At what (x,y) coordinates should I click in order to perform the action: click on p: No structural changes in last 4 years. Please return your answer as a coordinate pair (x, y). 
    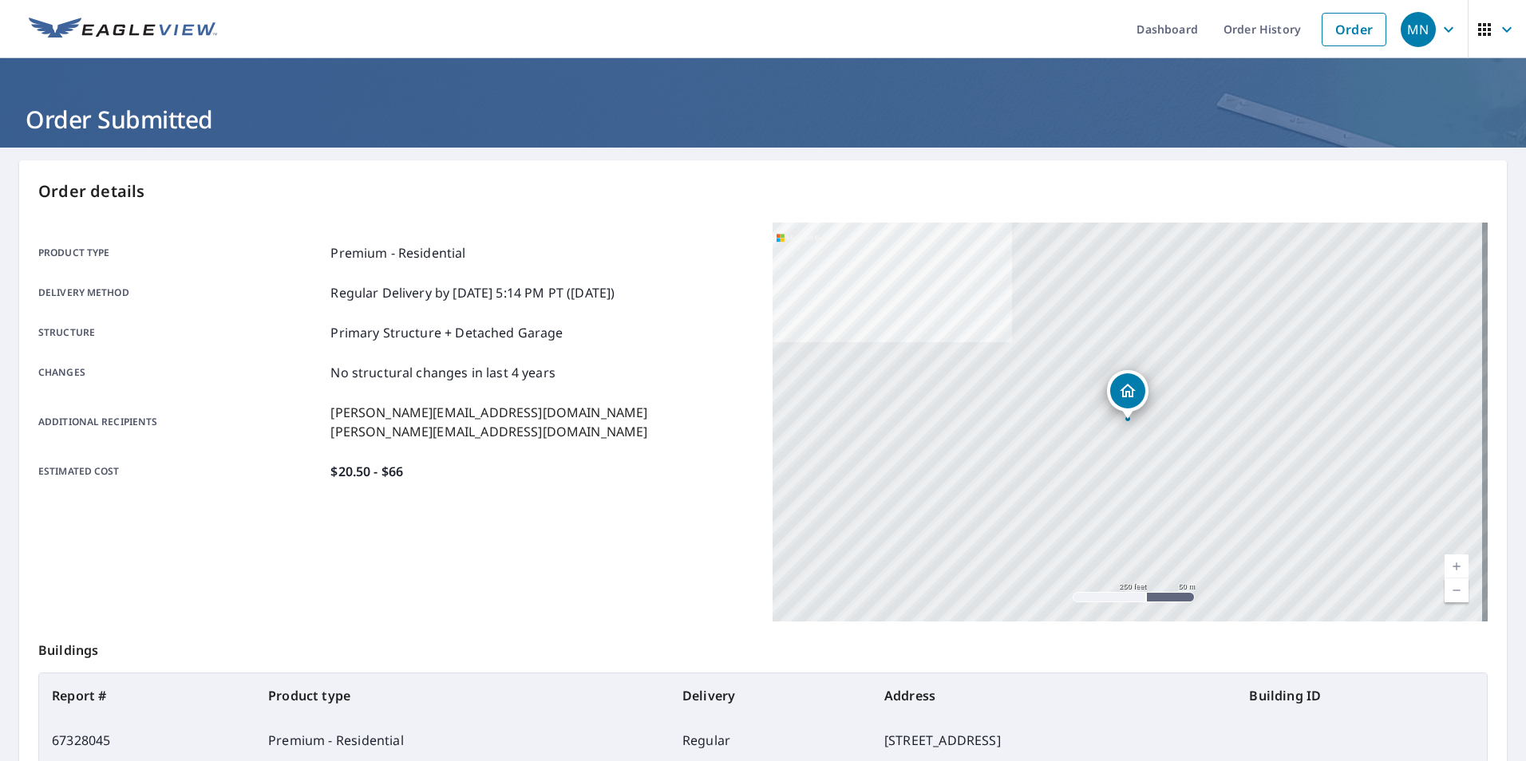
    Looking at the image, I should click on (443, 373).